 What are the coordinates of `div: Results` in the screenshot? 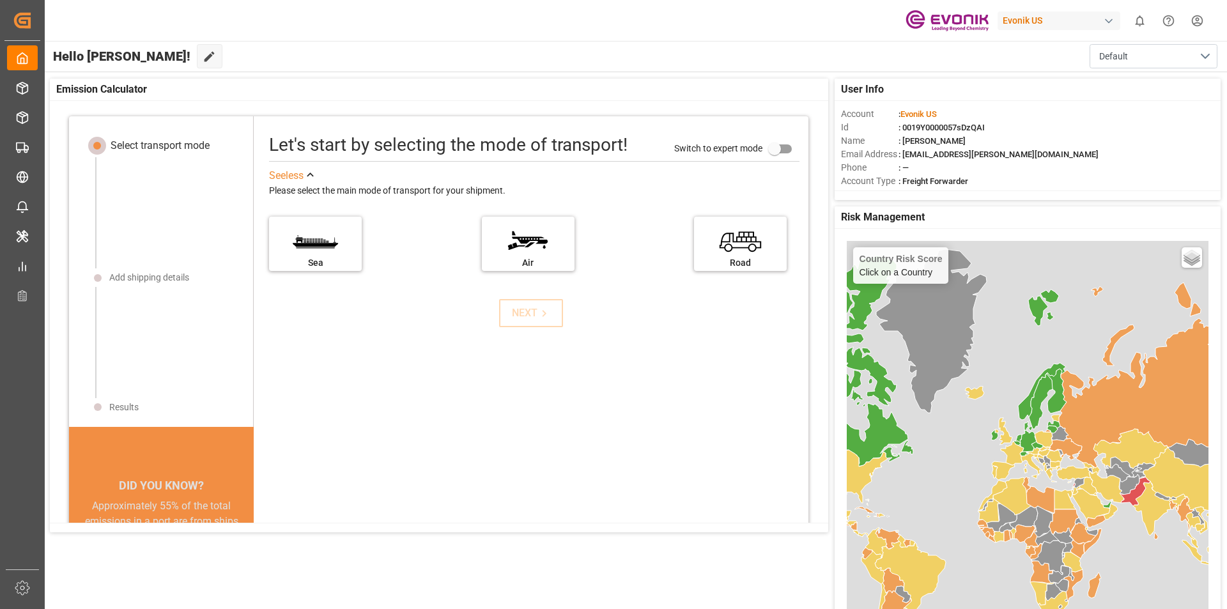 It's located at (124, 407).